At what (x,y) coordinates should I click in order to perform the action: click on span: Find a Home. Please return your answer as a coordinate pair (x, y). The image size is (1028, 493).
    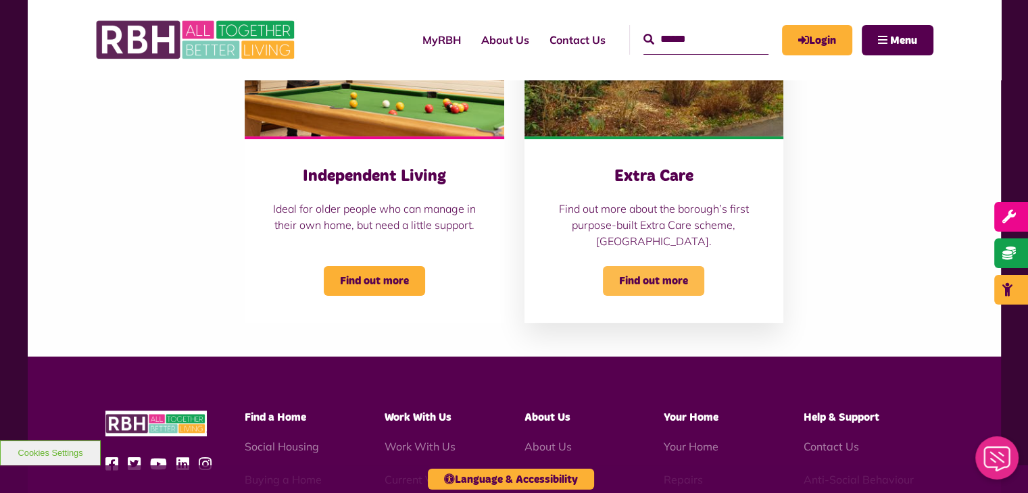
    Looking at the image, I should click on (275, 418).